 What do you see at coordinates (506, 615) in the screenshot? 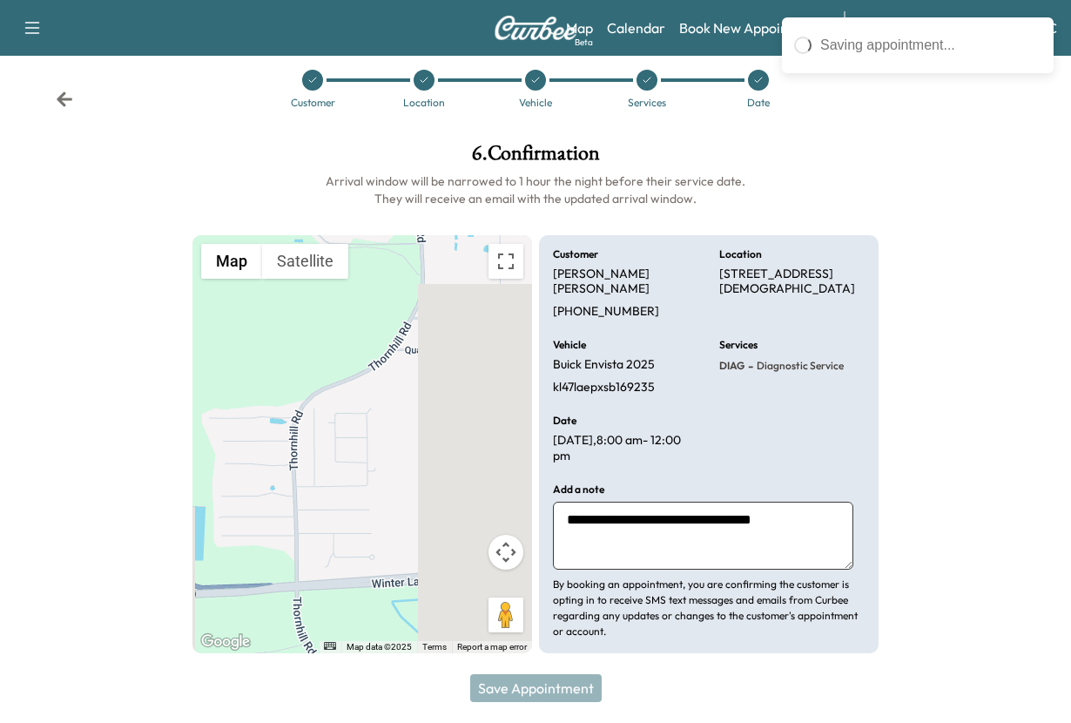
I see `button: Drag Pegman onto the map to open Street View` at bounding box center [506, 615].